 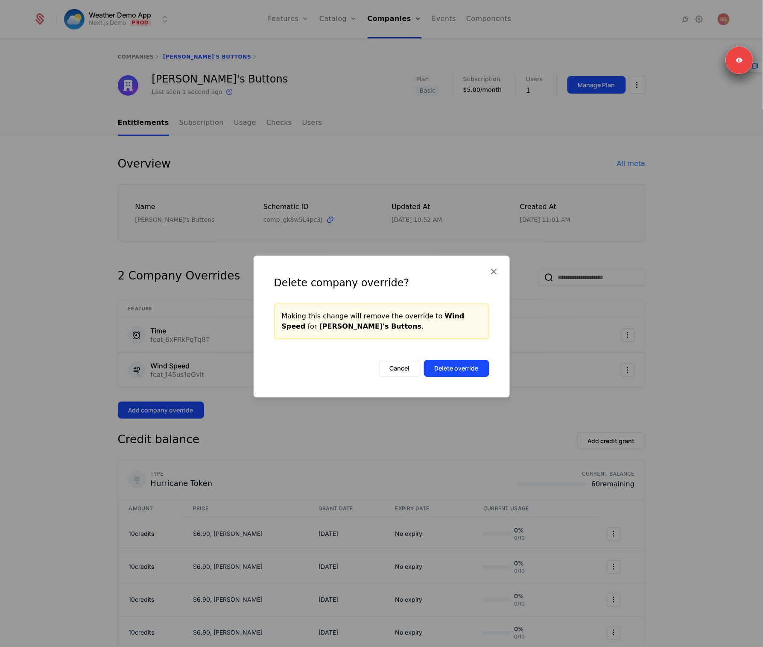 I want to click on span: Wind Speed, so click(x=373, y=321).